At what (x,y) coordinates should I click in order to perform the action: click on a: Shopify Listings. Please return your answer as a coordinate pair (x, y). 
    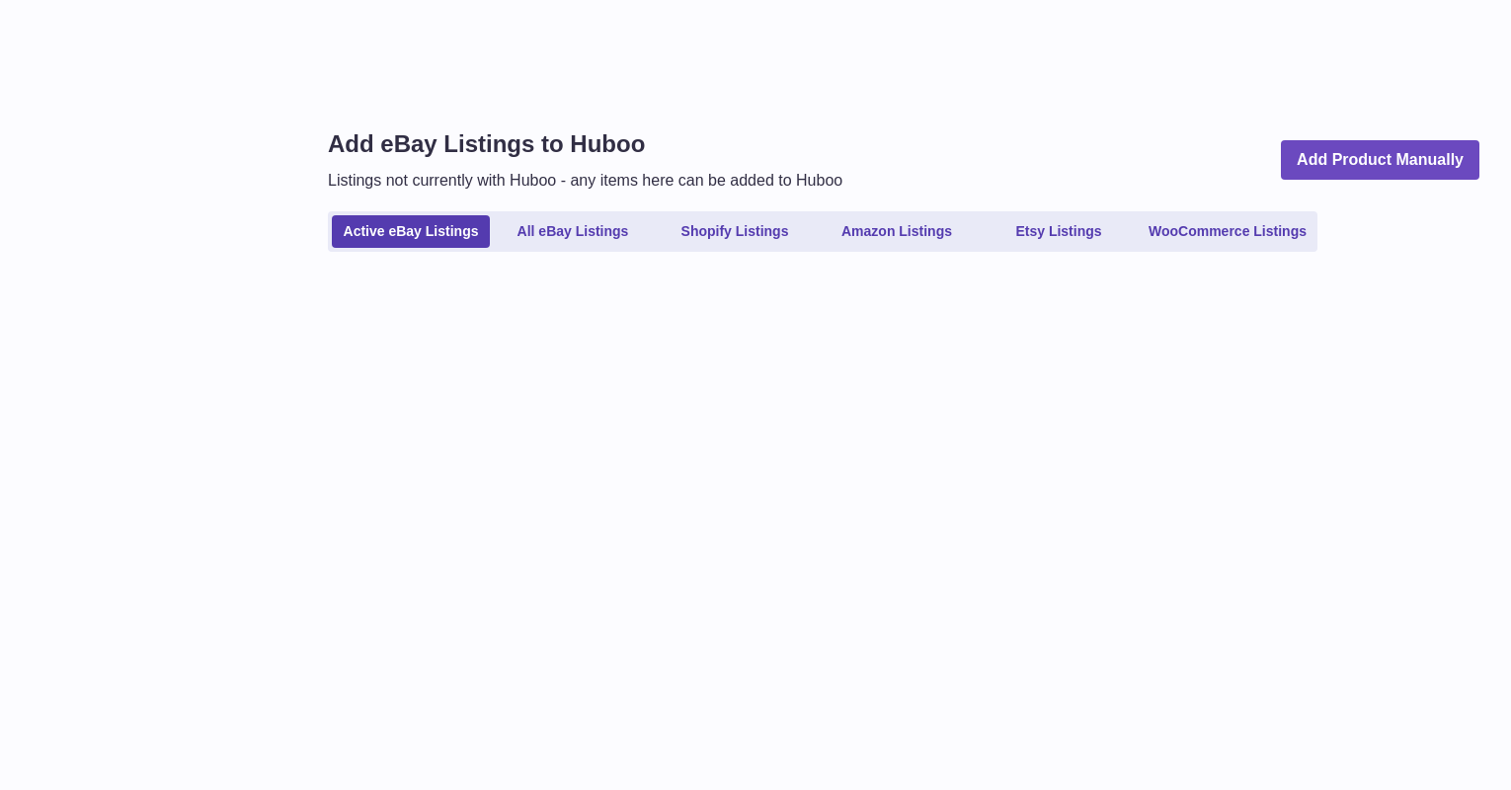
    Looking at the image, I should click on (735, 231).